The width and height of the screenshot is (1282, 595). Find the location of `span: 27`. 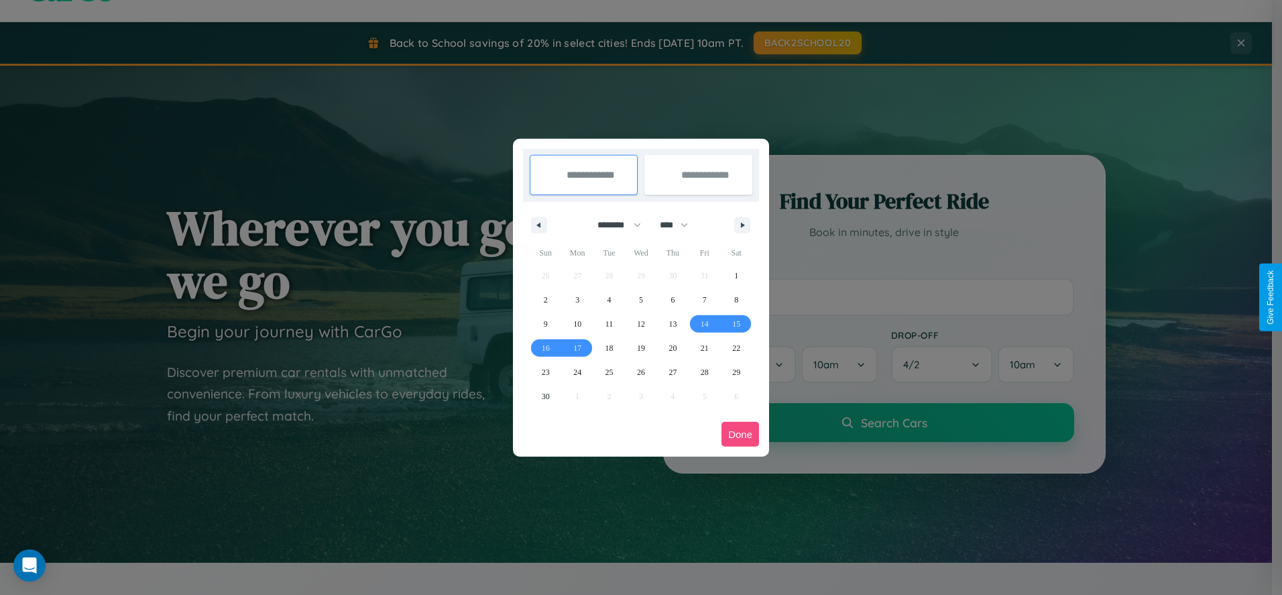

span: 27 is located at coordinates (673, 372).